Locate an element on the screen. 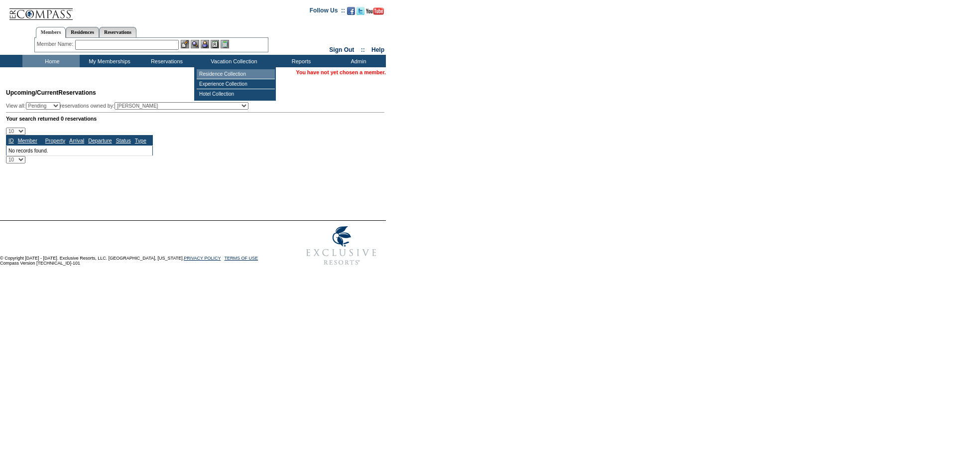  a: PRIVACY POLICY is located at coordinates (202, 258).